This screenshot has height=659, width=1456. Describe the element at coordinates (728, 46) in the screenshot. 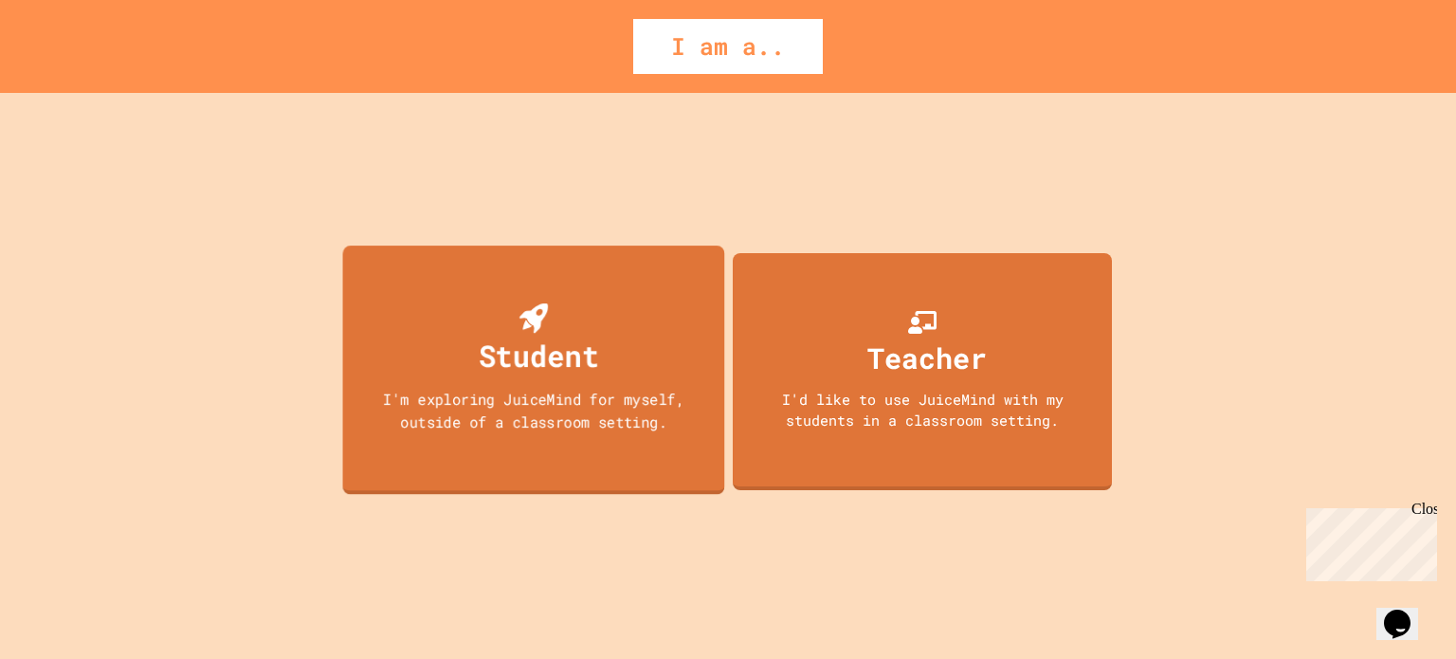

I see `div: I am a..` at that location.